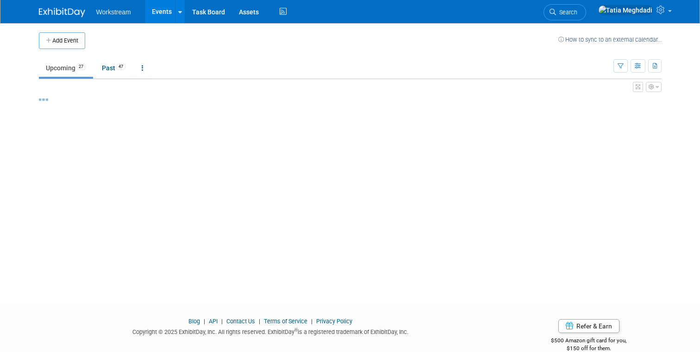 The height and width of the screenshot is (352, 700). Describe the element at coordinates (567, 12) in the screenshot. I see `span: Search` at that location.